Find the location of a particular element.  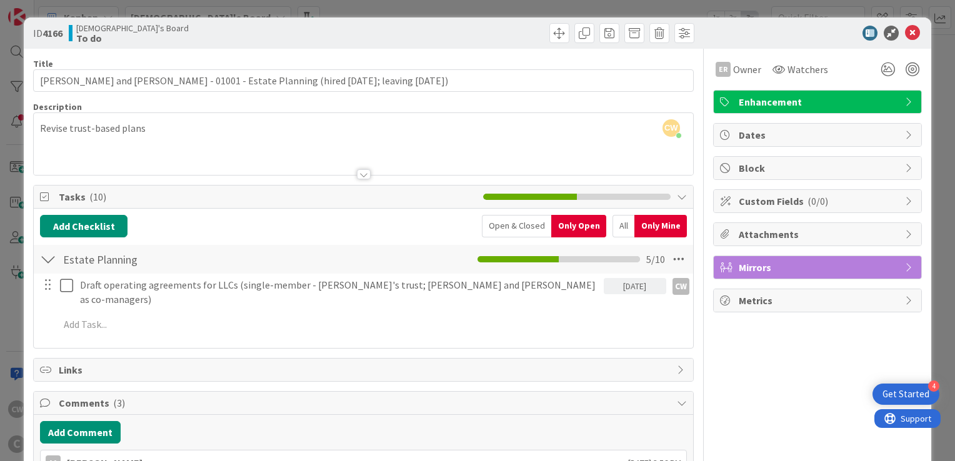

span: ID is located at coordinates (48, 33).